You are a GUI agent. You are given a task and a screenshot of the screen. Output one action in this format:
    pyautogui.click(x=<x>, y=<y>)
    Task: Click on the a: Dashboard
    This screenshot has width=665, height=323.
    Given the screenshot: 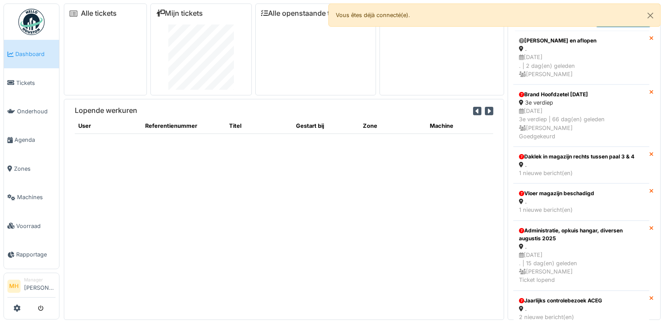 What is the action you would take?
    pyautogui.click(x=31, y=54)
    